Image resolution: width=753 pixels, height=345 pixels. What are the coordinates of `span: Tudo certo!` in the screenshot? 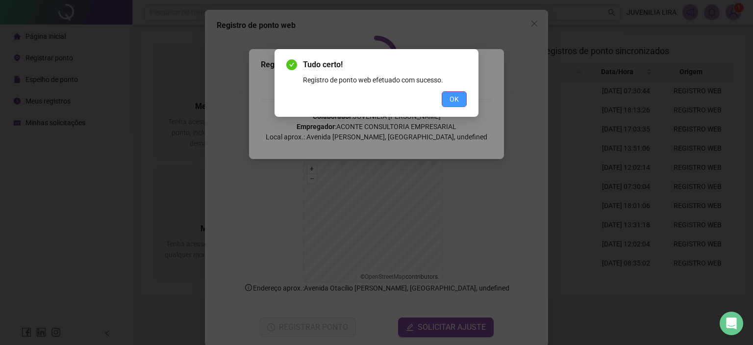 It's located at (385, 65).